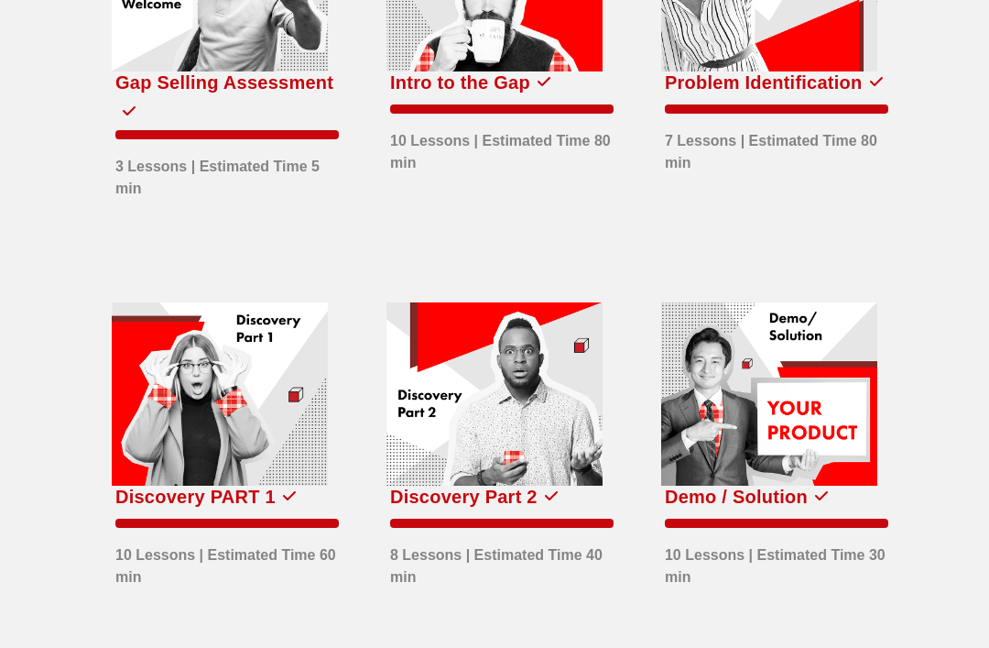 This screenshot has height=648, width=989. Describe the element at coordinates (764, 82) in the screenshot. I see `div: Problem Identification` at that location.